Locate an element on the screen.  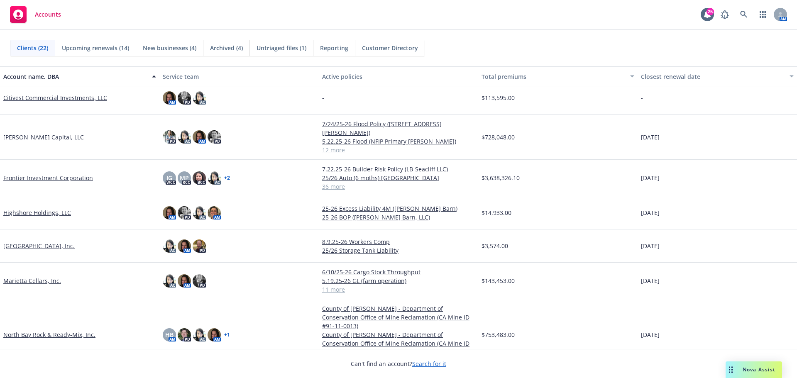
span: $728,048.00 is located at coordinates (498, 137).